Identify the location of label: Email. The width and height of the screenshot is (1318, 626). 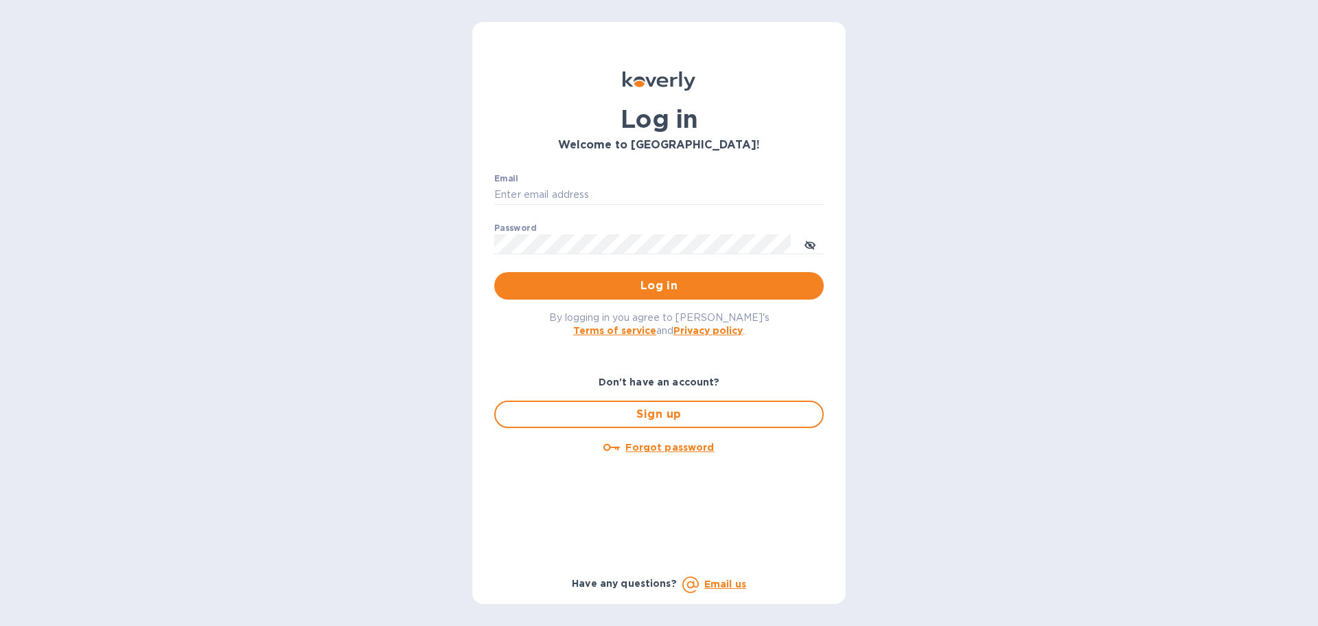
(506, 179).